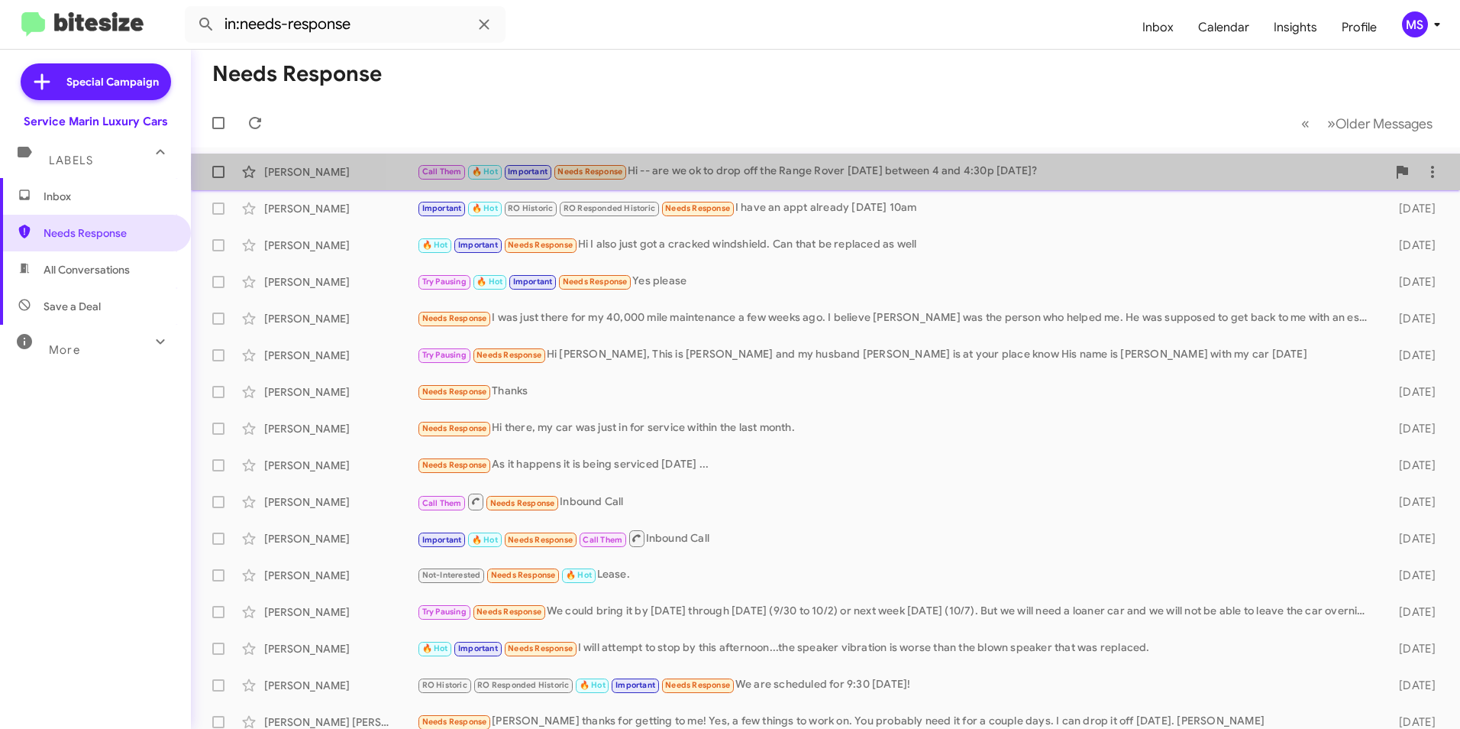 Image resolution: width=1460 pixels, height=729 pixels. Describe the element at coordinates (1359, 27) in the screenshot. I see `span: Profile` at that location.